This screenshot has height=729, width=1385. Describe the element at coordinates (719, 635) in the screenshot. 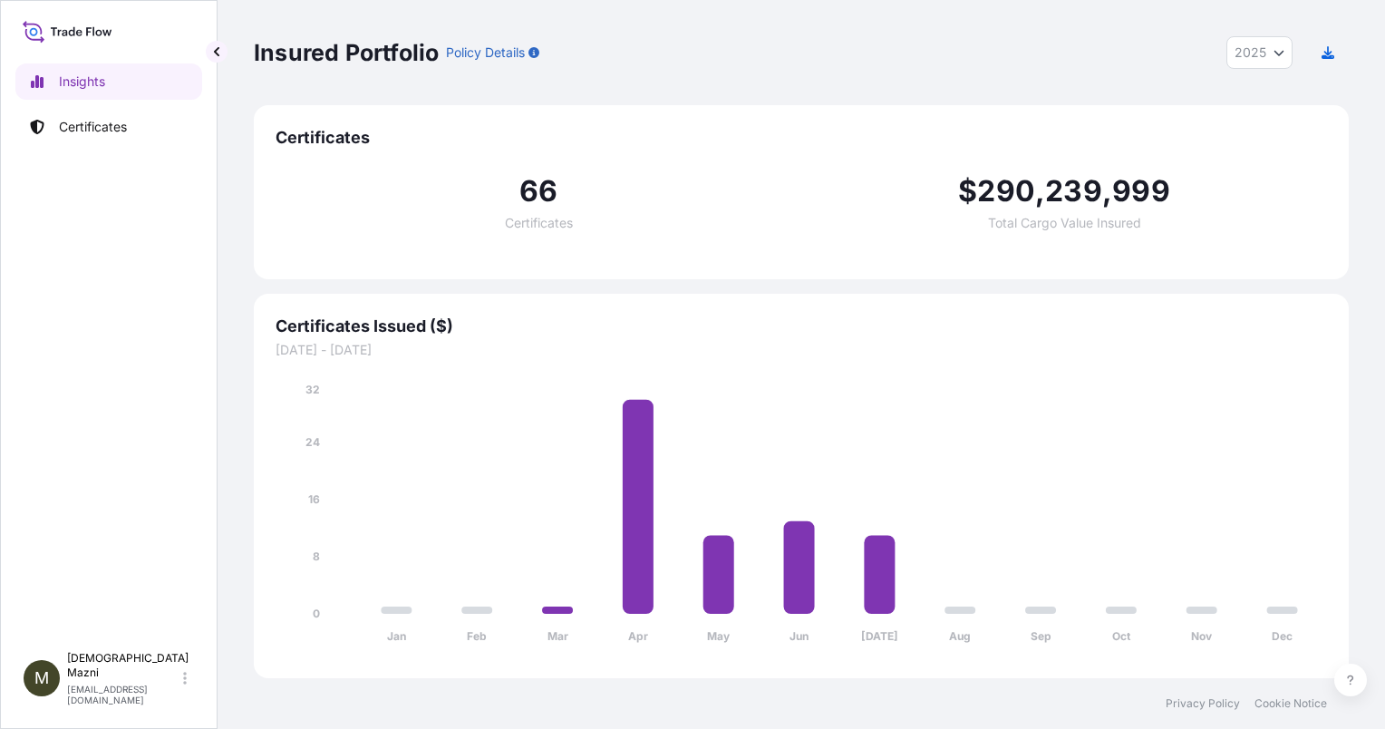

I see `tspan: May` at that location.